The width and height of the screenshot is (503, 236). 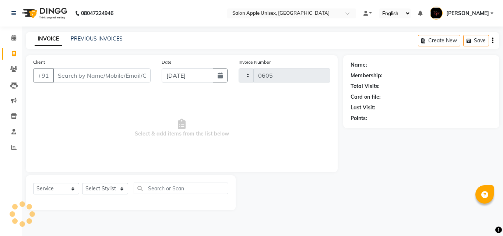 I want to click on label: Invoice Number, so click(x=255, y=62).